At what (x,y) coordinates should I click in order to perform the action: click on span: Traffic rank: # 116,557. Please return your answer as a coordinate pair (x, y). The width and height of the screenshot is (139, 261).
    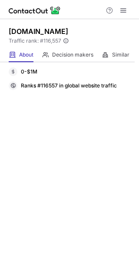
    Looking at the image, I should click on (35, 41).